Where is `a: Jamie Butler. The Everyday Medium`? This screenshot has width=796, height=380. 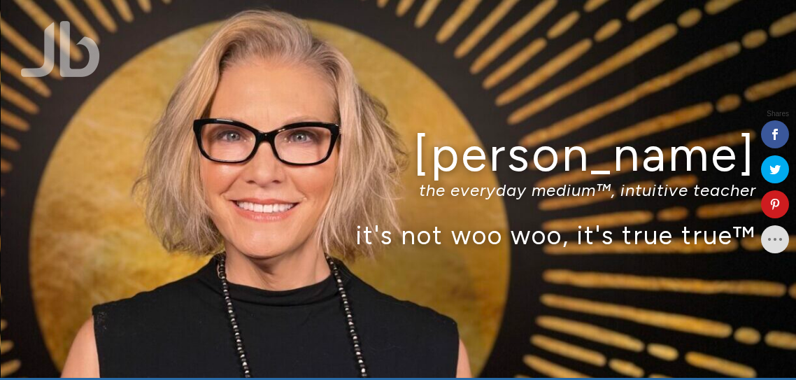 a: Jamie Butler. The Everyday Medium is located at coordinates (60, 49).